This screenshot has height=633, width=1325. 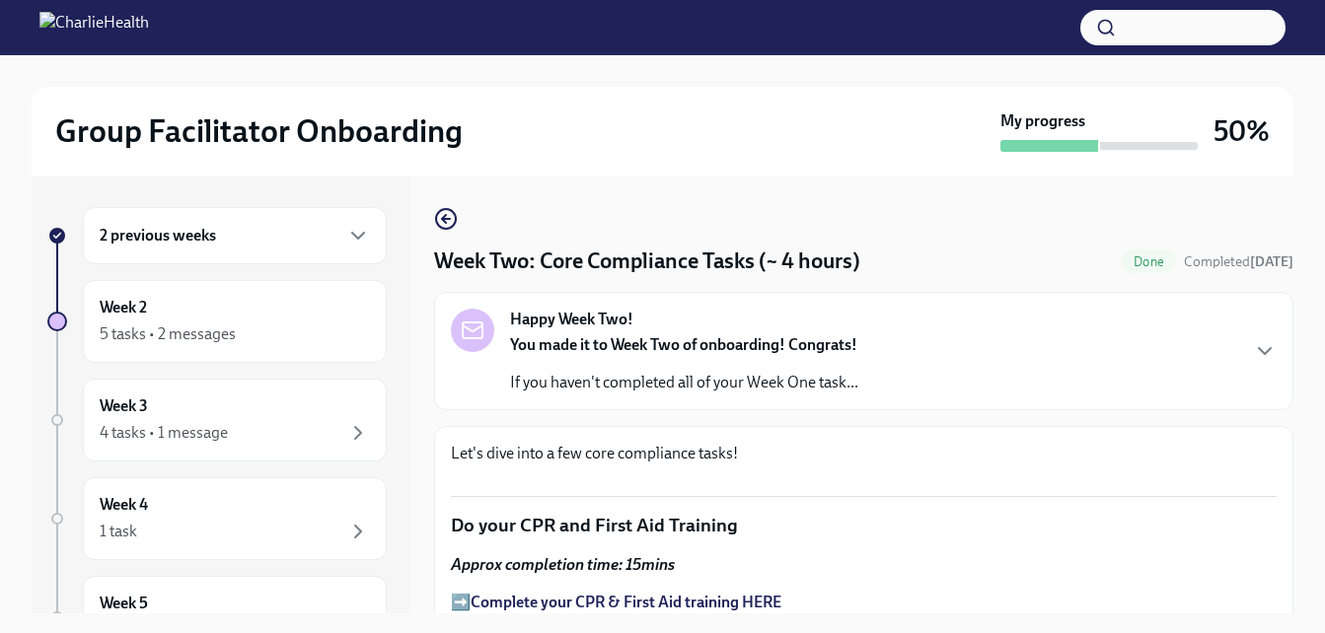 What do you see at coordinates (571, 320) in the screenshot?
I see `strong: Happy Week Two!` at bounding box center [571, 320].